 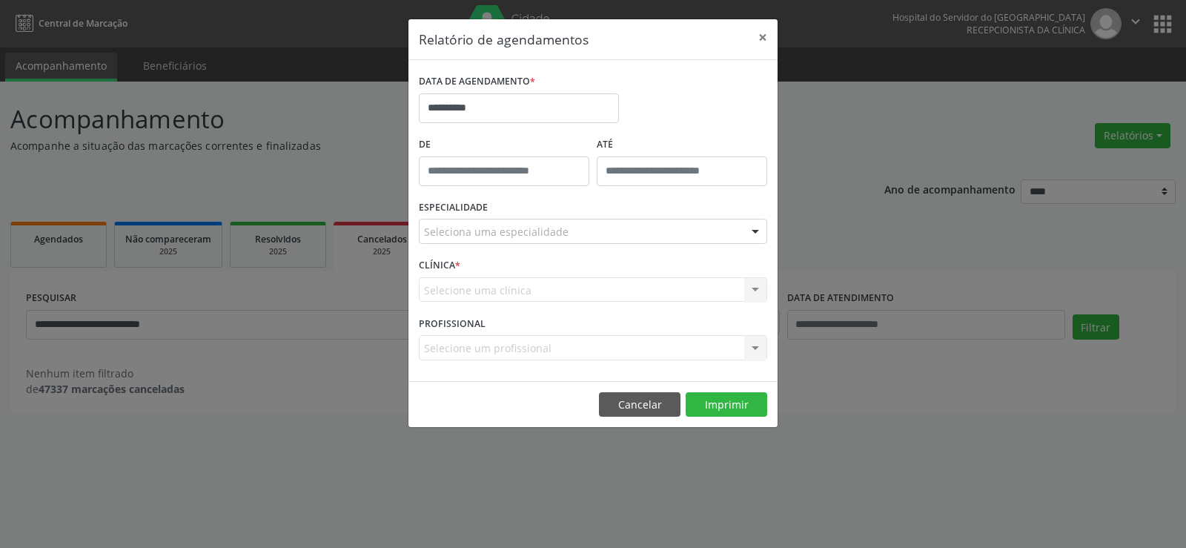 What do you see at coordinates (682, 145) in the screenshot?
I see `label: ATÉ` at bounding box center [682, 145].